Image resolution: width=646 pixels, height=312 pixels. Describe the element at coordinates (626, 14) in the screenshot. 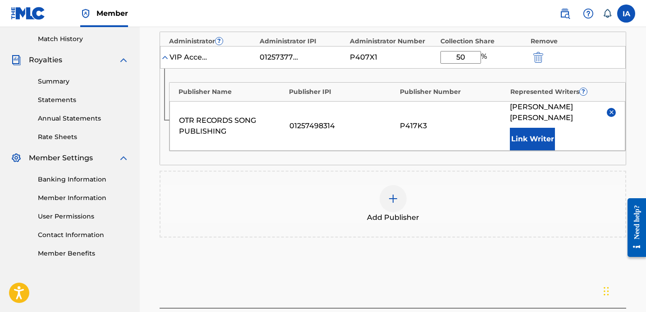

I see `div: User Menu` at that location.